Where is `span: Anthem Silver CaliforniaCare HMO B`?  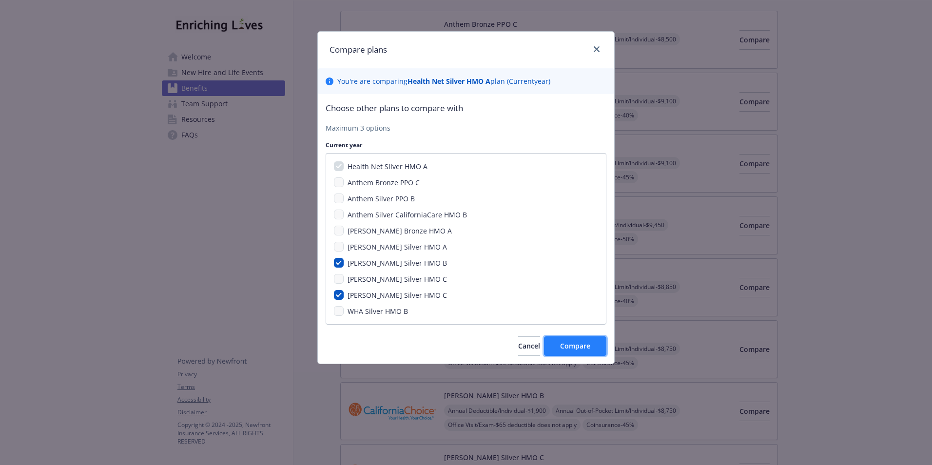
span: Anthem Silver CaliforniaCare HMO B is located at coordinates (407, 215).